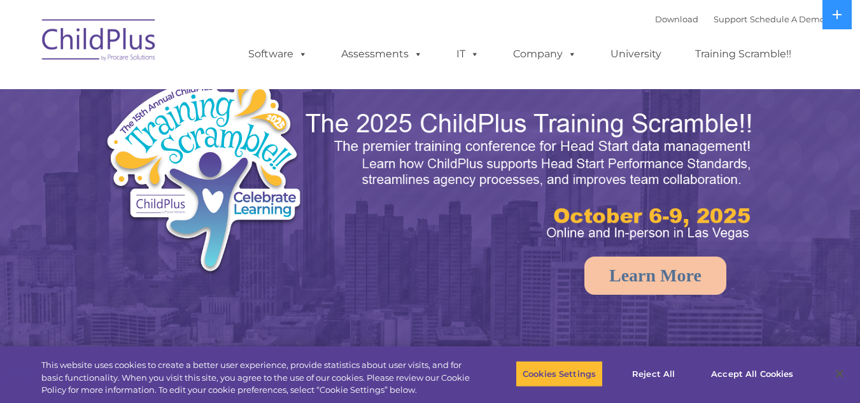 The image size is (860, 403). What do you see at coordinates (730, 19) in the screenshot?
I see `a: Support` at bounding box center [730, 19].